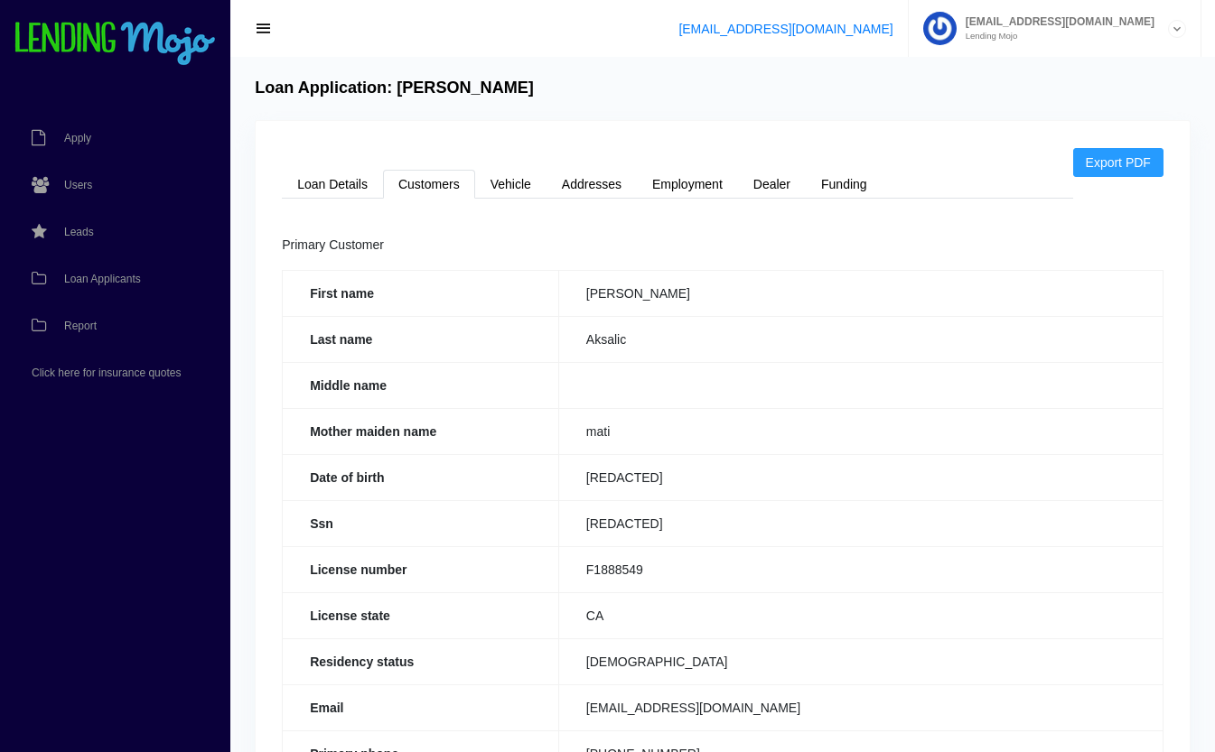 The height and width of the screenshot is (752, 1215). What do you see at coordinates (78, 185) in the screenshot?
I see `span: Users` at bounding box center [78, 185].